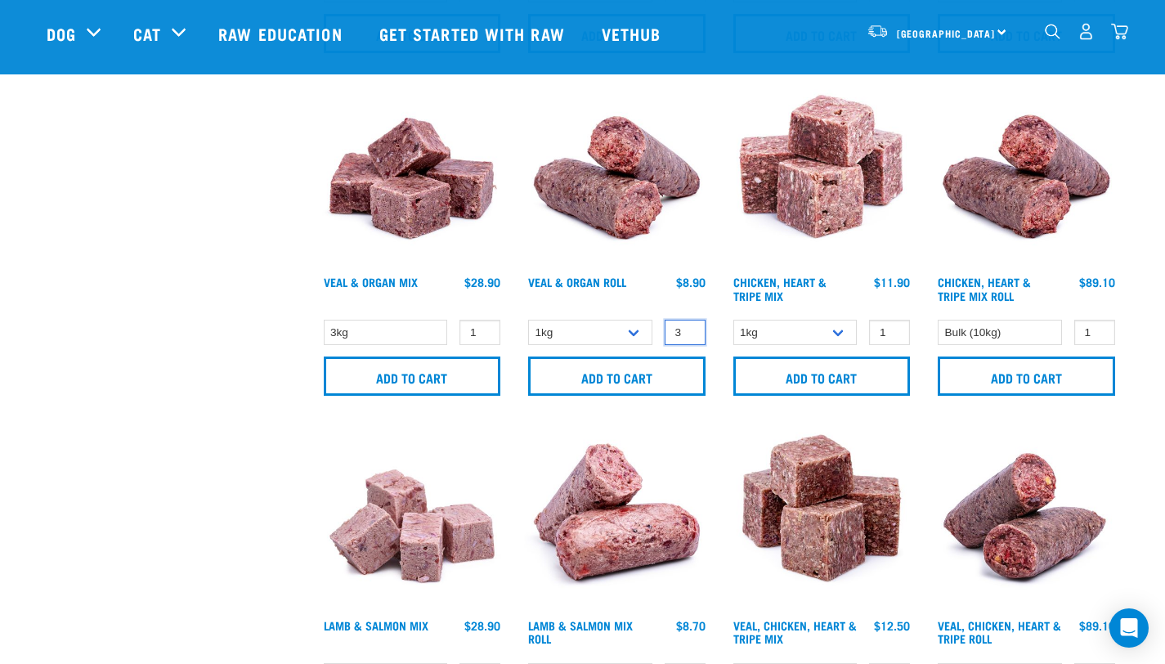  I want to click on a: Veal & Organ Roll, so click(577, 281).